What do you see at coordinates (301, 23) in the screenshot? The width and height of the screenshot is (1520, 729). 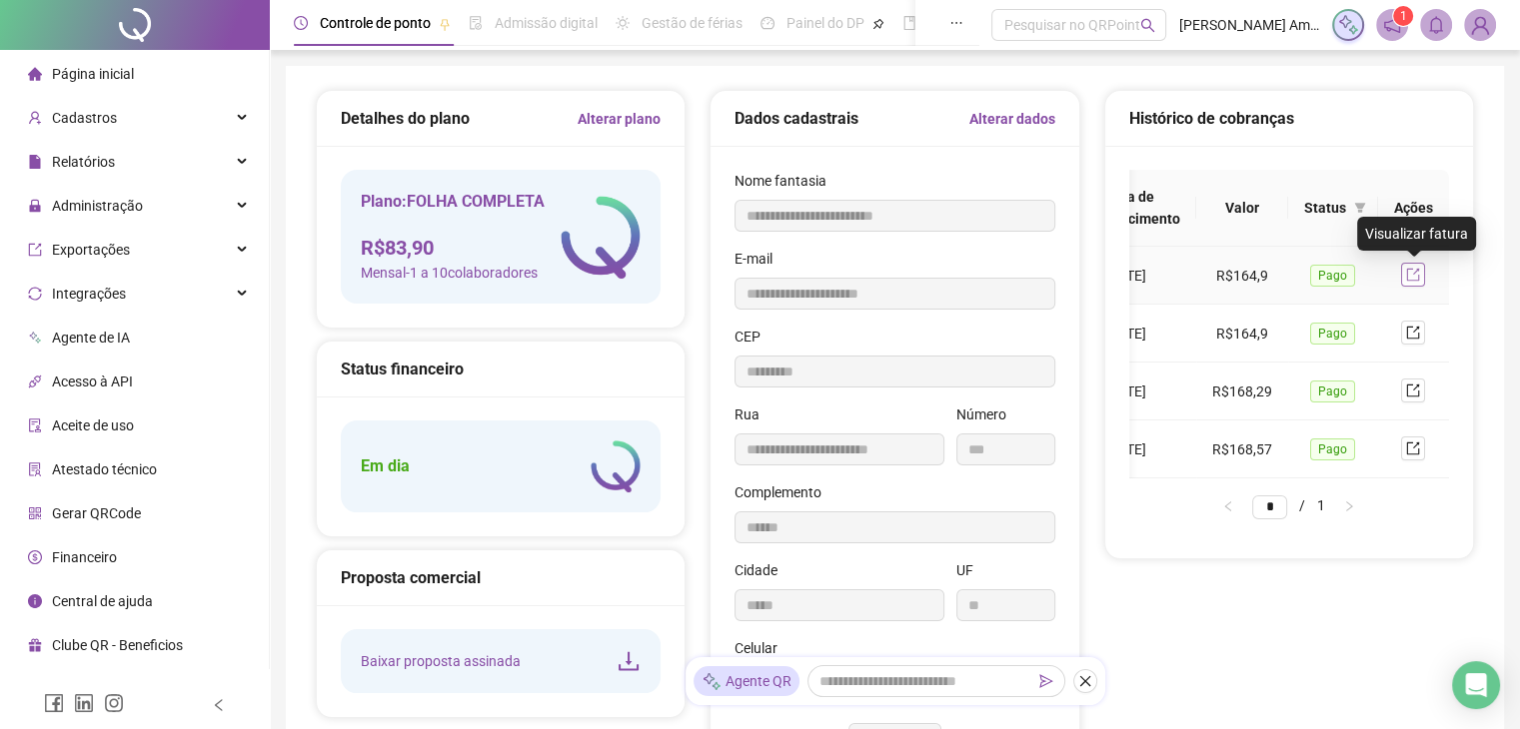 I see `span: clock-circle` at bounding box center [301, 23].